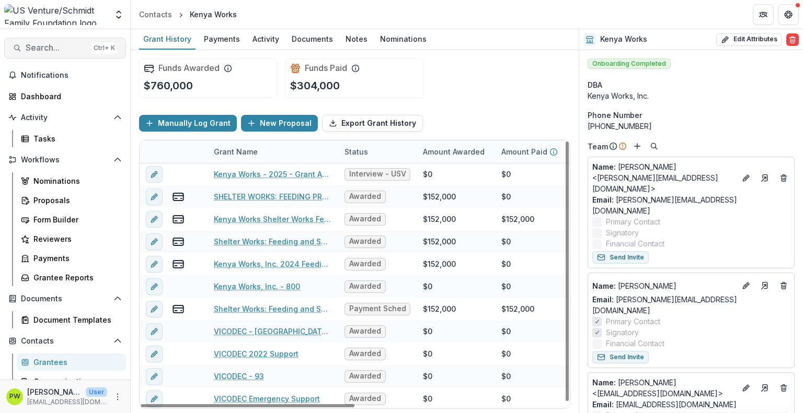 This screenshot has height=413, width=803. I want to click on p: $304,000, so click(315, 86).